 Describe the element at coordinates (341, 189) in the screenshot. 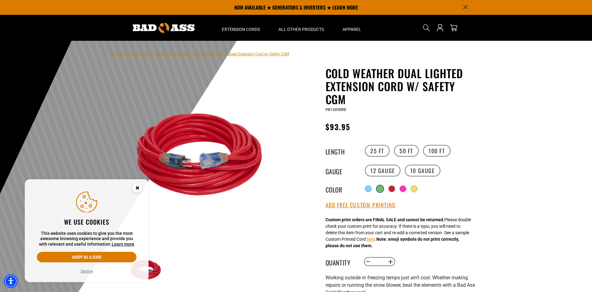

I see `legend: Color` at that location.